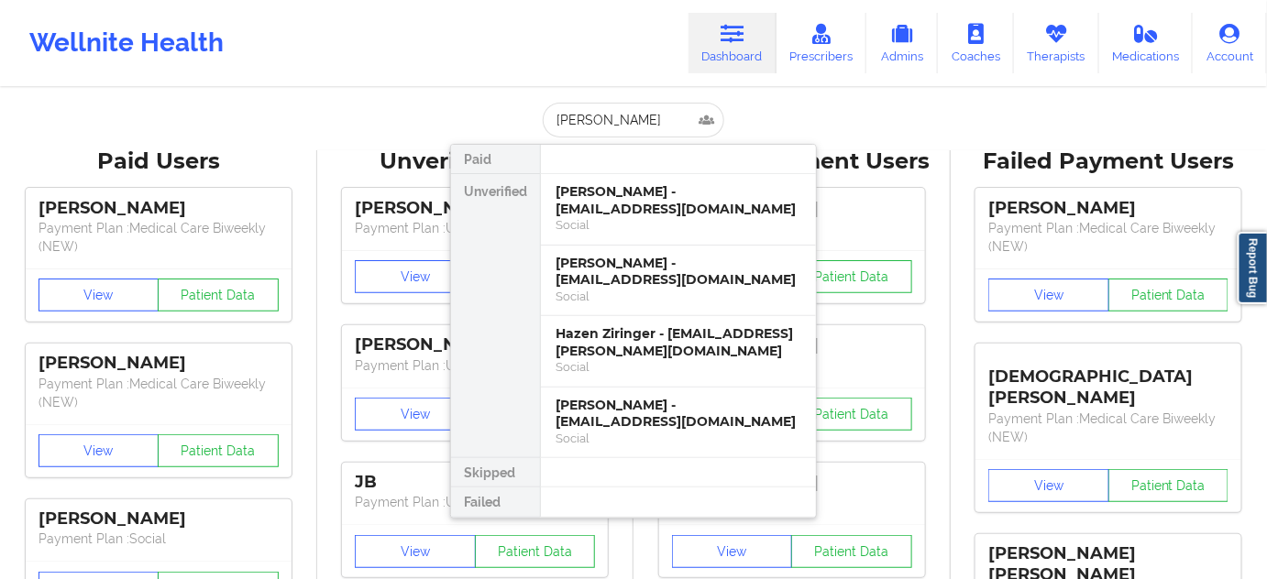  Describe the element at coordinates (1109, 161) in the screenshot. I see `div: Failed Payment Users` at that location.